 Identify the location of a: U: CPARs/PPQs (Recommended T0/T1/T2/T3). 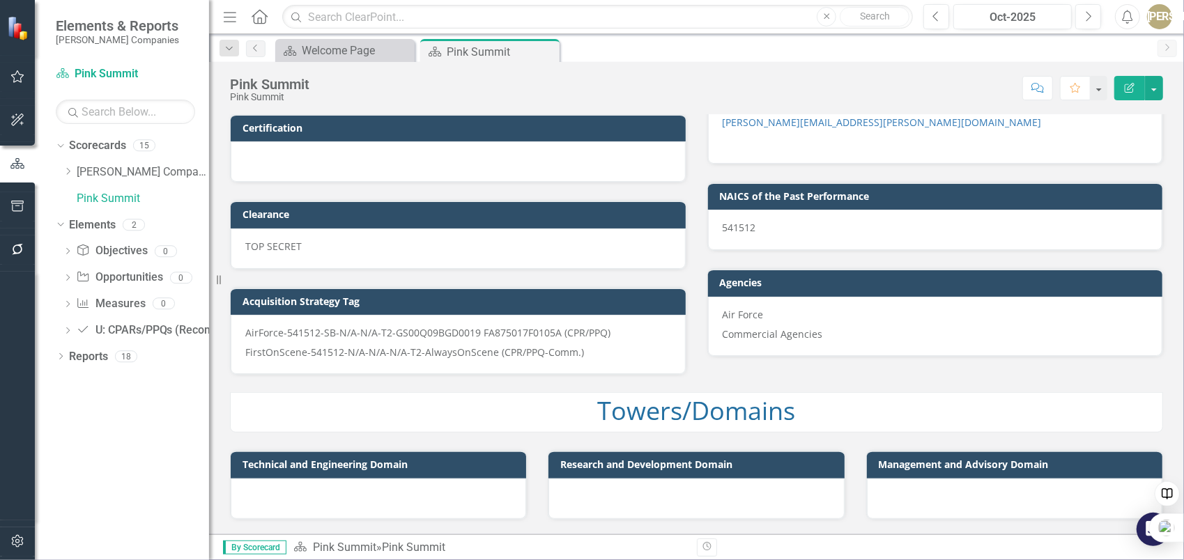
(201, 330).